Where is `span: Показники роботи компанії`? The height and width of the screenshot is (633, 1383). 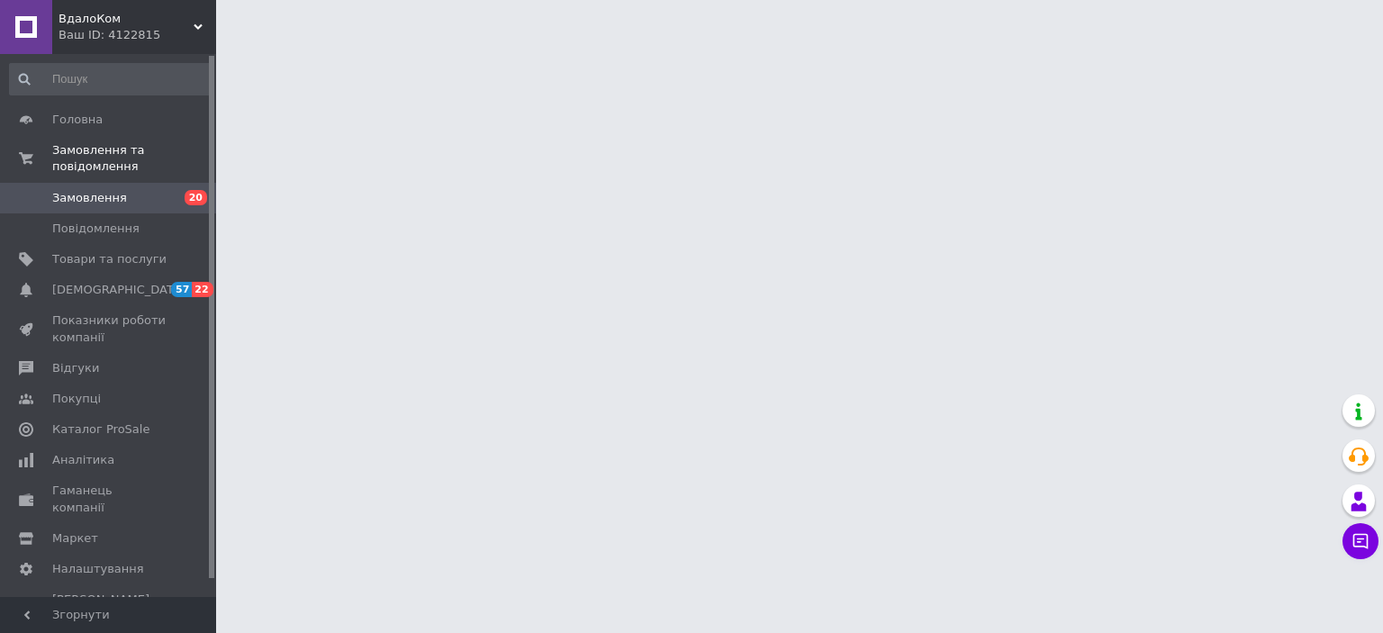 span: Показники роботи компанії is located at coordinates (109, 329).